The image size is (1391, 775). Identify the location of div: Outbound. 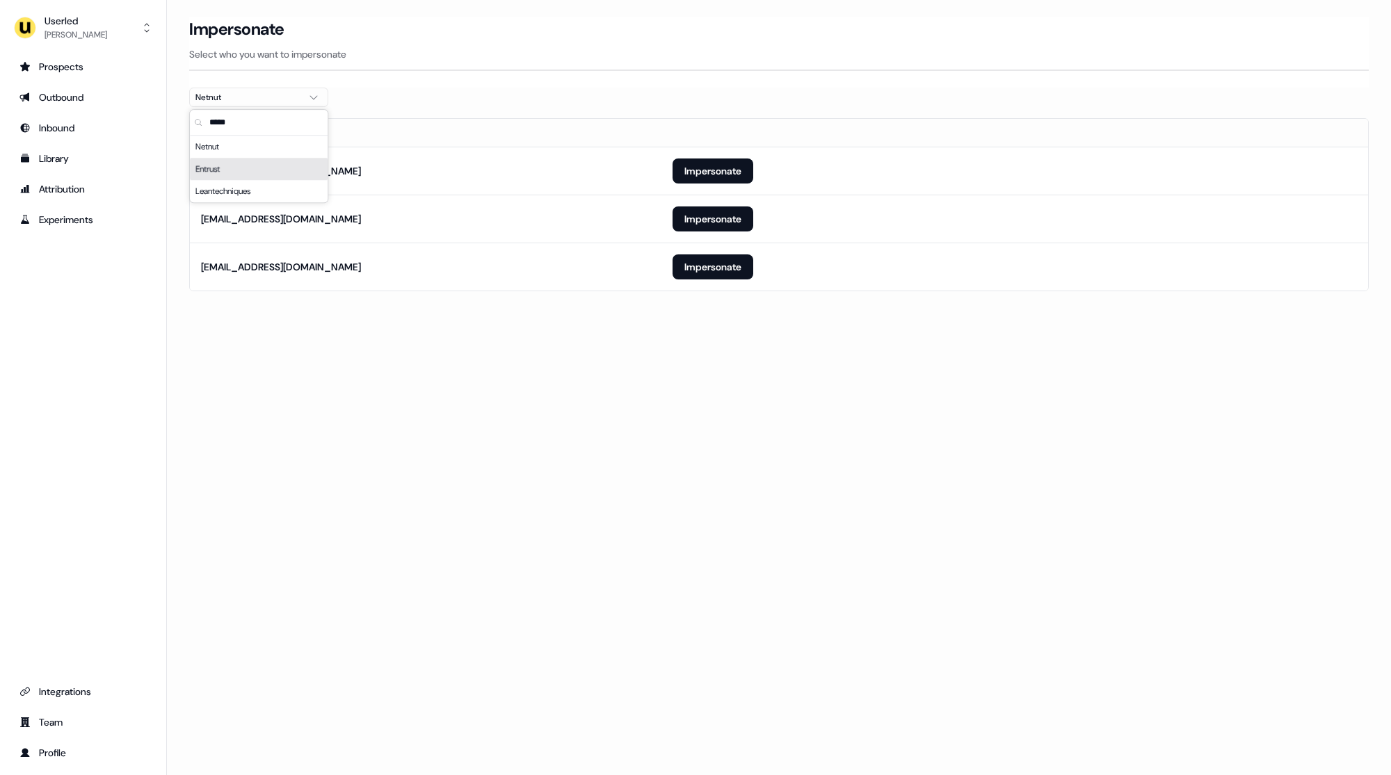
(83, 97).